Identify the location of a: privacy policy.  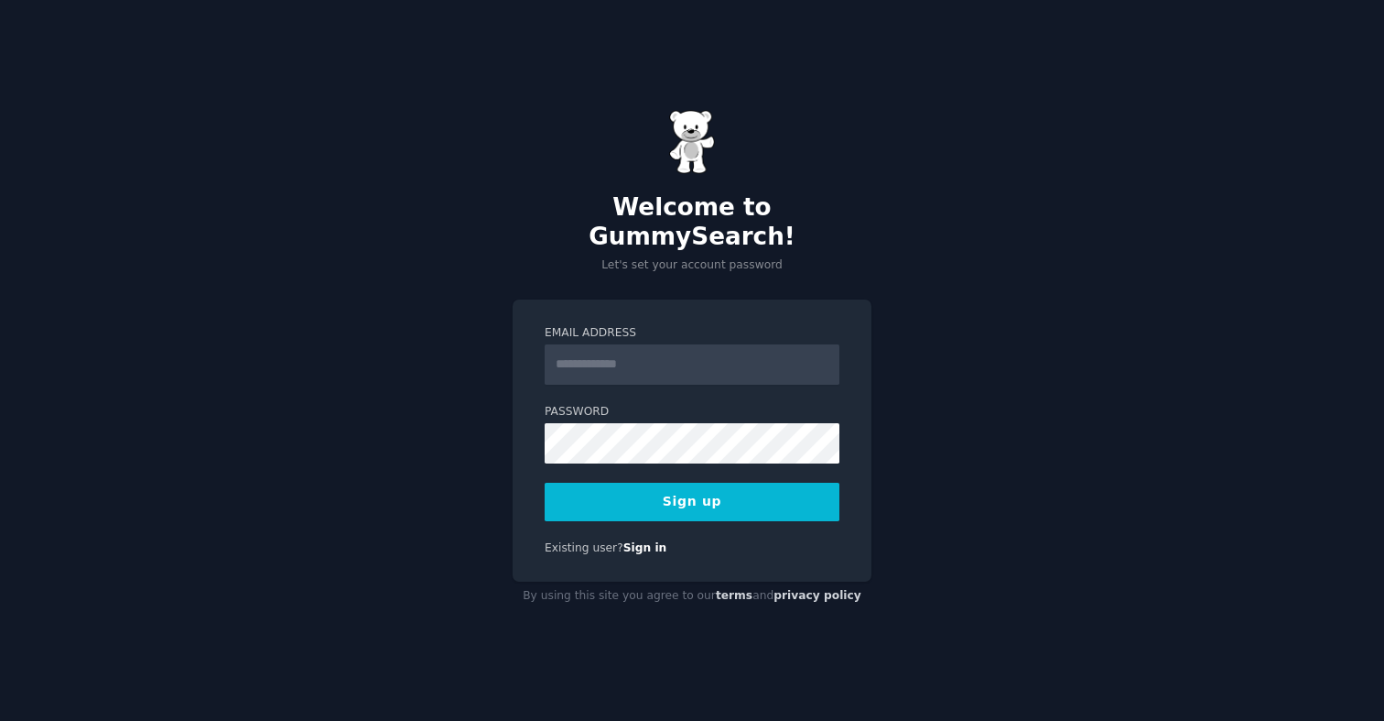
(818, 595).